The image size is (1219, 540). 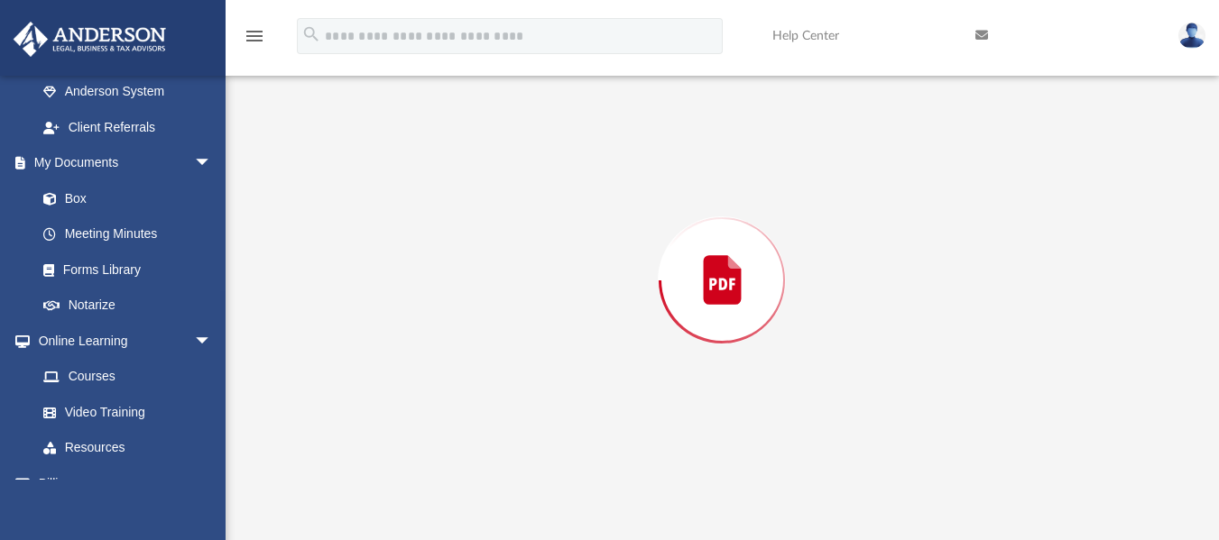 What do you see at coordinates (127, 377) in the screenshot?
I see `a: Courses` at bounding box center [127, 377].